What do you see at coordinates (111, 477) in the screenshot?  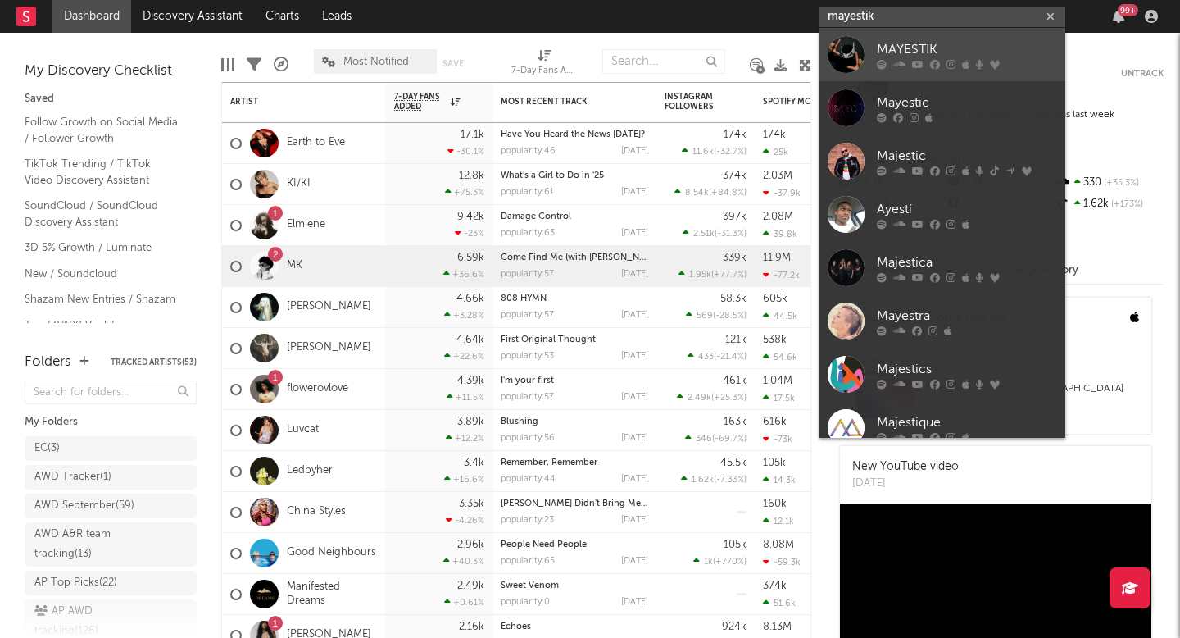 I see `a: AWD Tracker(1)` at bounding box center [111, 477].